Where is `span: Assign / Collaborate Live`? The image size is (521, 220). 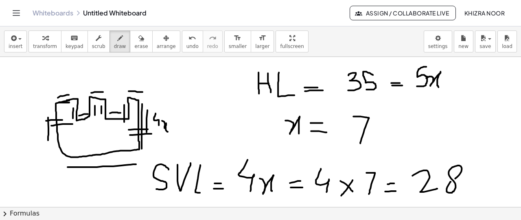
span: Assign / Collaborate Live is located at coordinates (402, 13).